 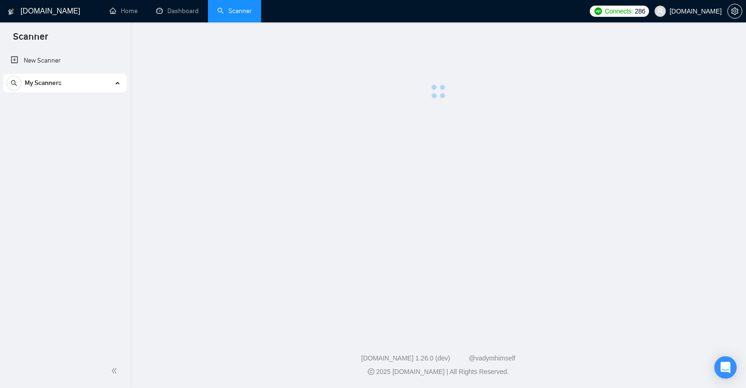 What do you see at coordinates (735, 11) in the screenshot?
I see `span: setting` at bounding box center [735, 11].